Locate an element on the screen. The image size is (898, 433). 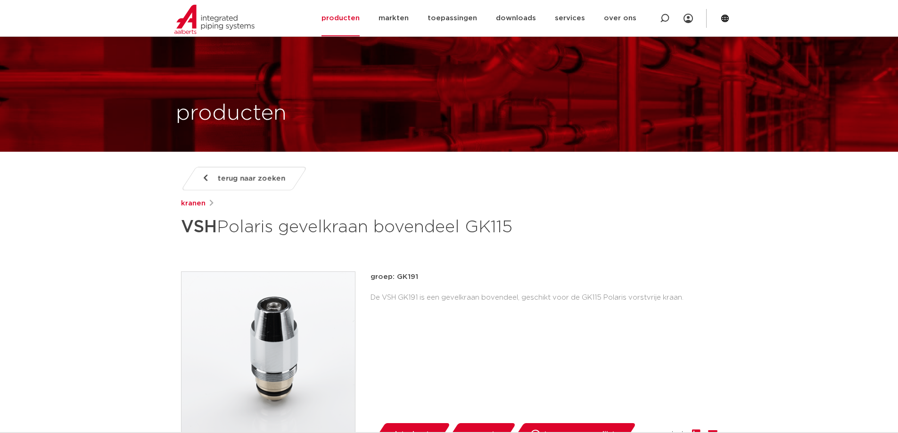
h1: producten is located at coordinates (231, 114).